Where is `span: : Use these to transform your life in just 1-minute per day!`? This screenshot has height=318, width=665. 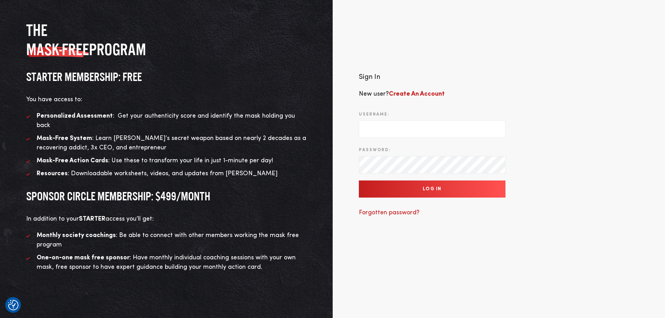
span: : Use these to transform your life in just 1-minute per day! is located at coordinates (155, 161).